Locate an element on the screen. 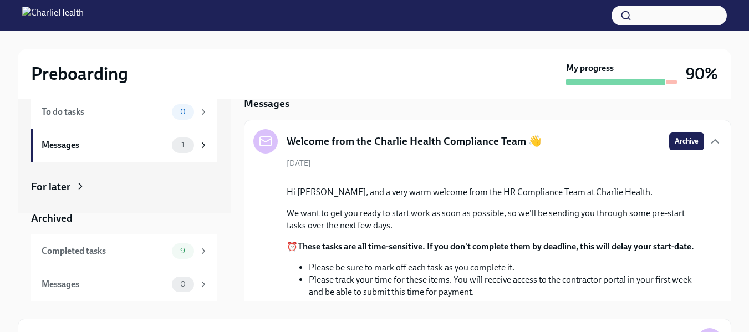  a: Messages0 is located at coordinates (124, 284).